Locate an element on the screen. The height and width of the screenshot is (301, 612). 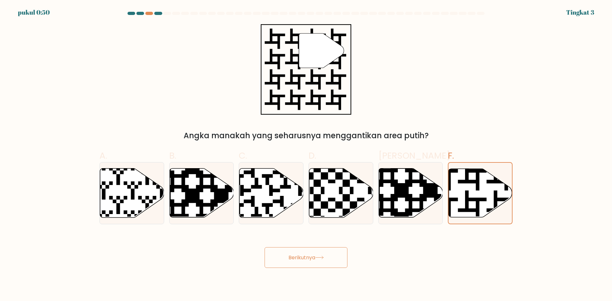
font: A. is located at coordinates (103, 155).